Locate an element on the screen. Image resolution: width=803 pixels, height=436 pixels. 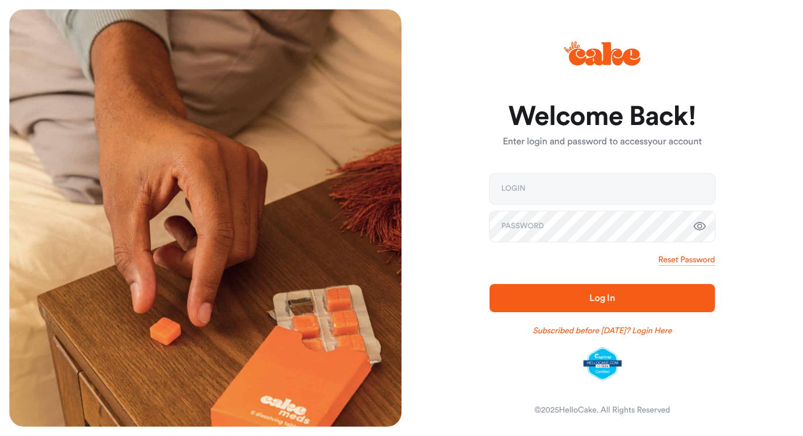
div: © 2025 HelloCake. All Rights Reserved is located at coordinates (601, 410).